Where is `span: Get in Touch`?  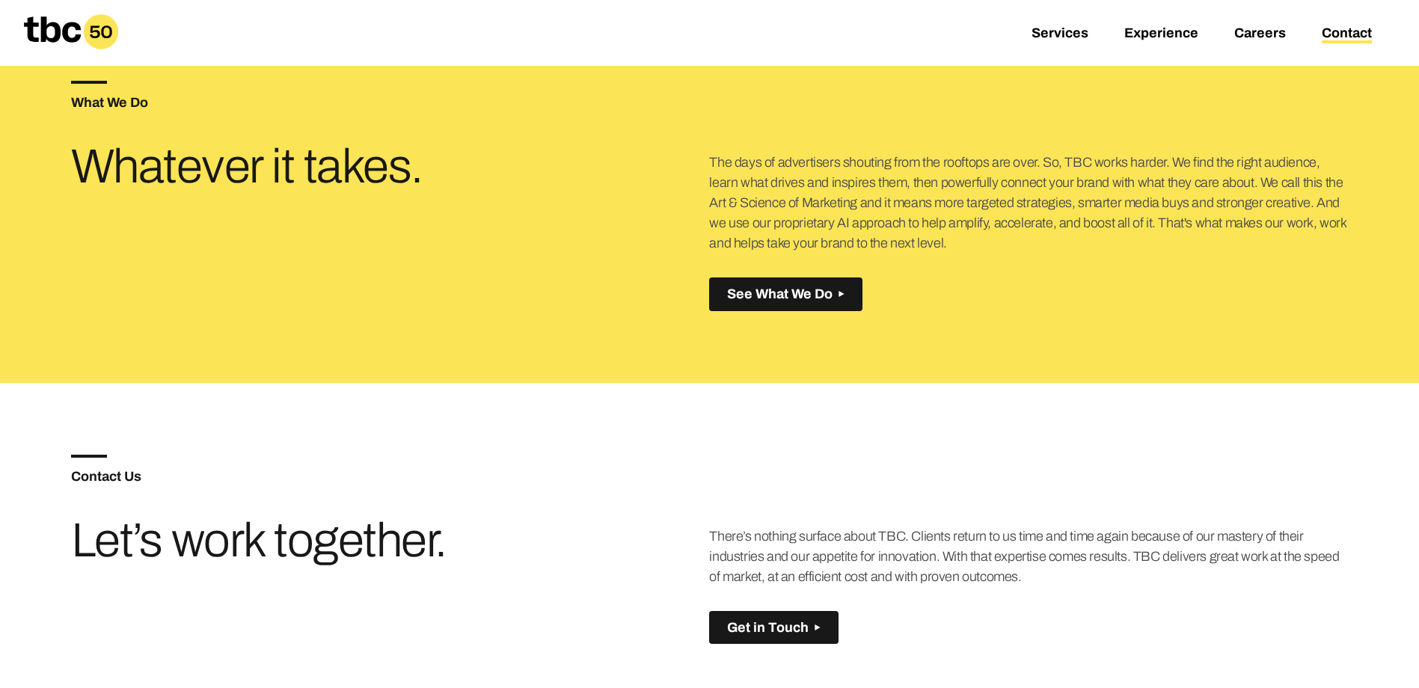 span: Get in Touch is located at coordinates (768, 628).